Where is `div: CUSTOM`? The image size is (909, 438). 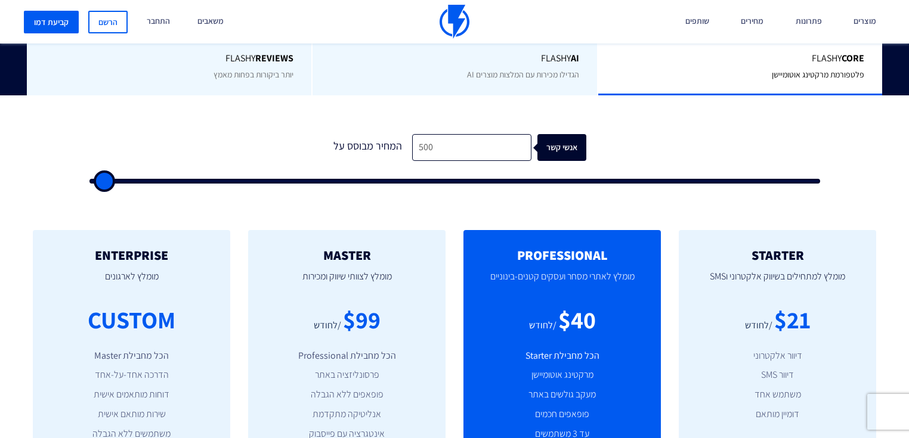 div: CUSTOM is located at coordinates (131, 320).